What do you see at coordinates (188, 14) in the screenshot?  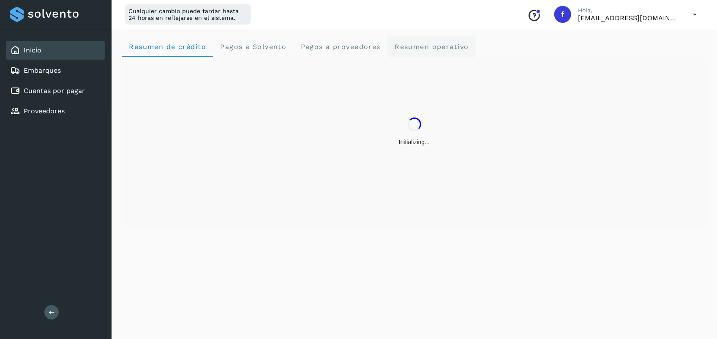 I see `div: Cualquier cambio puede tardar hasta 24 horas en reflejarse en el sistema.` at bounding box center [188, 14].